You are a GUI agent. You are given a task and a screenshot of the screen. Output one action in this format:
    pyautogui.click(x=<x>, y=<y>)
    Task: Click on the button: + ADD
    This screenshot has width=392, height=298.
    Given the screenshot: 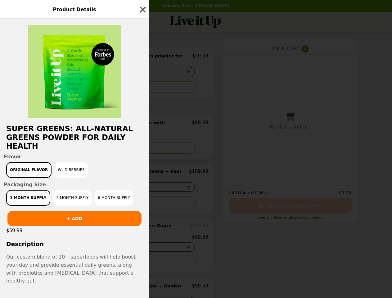 What is the action you would take?
    pyautogui.click(x=74, y=218)
    